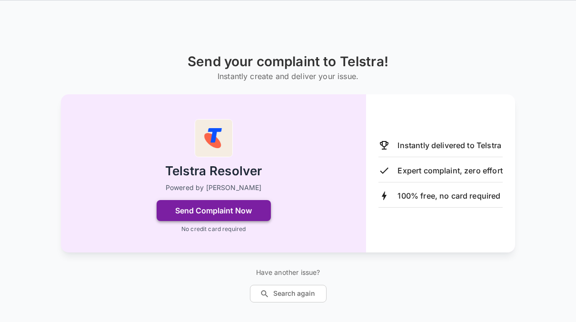 The height and width of the screenshot is (322, 576). What do you see at coordinates (213, 171) in the screenshot?
I see `h2: Telstra Resolver` at bounding box center [213, 171].